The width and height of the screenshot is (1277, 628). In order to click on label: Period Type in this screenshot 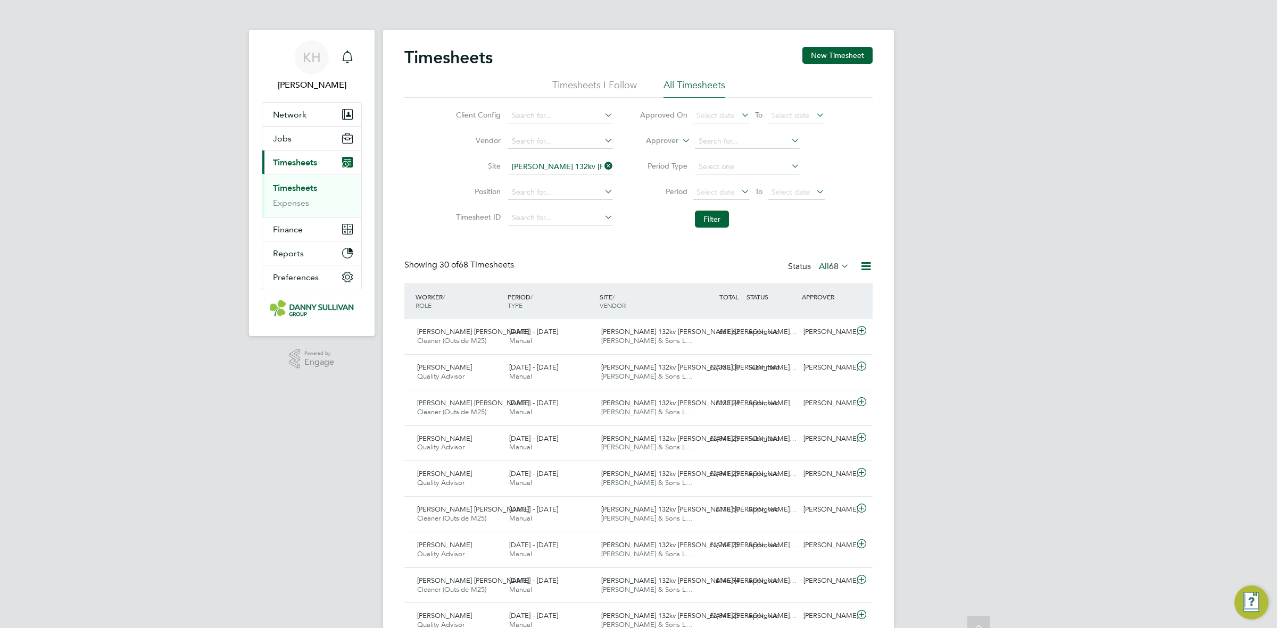, I will do `click(664, 166)`.